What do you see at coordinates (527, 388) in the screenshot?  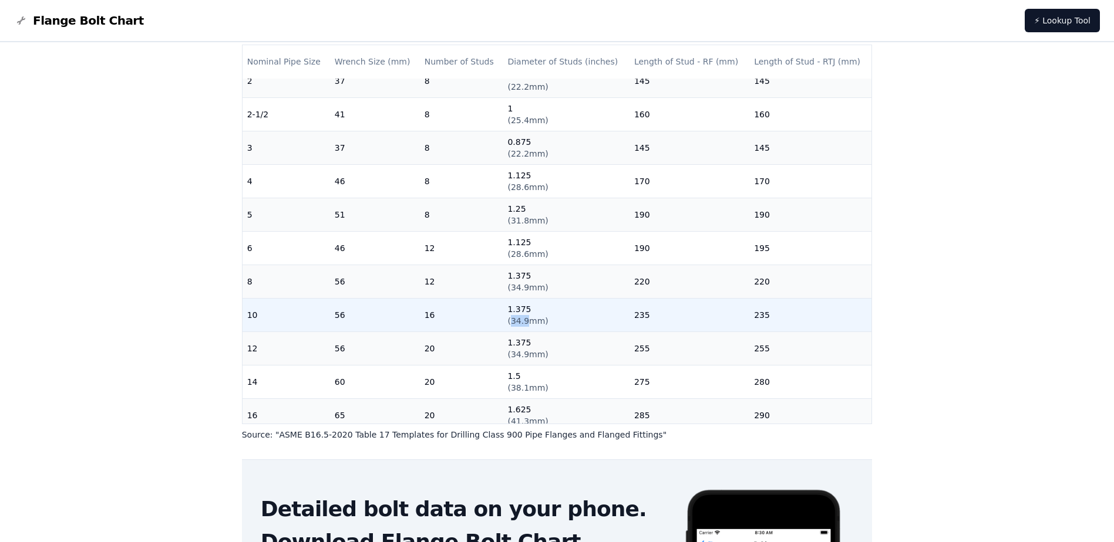 I see `span: ( 38.1mm )` at bounding box center [527, 388].